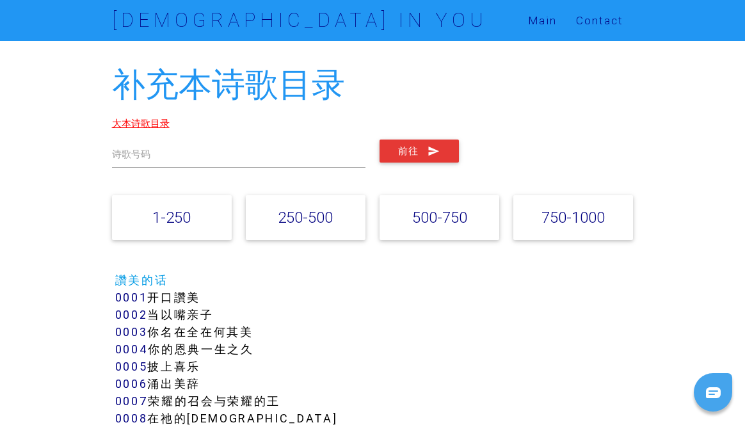 This screenshot has width=745, height=425. What do you see at coordinates (131, 331) in the screenshot?
I see `a: 0003` at bounding box center [131, 331].